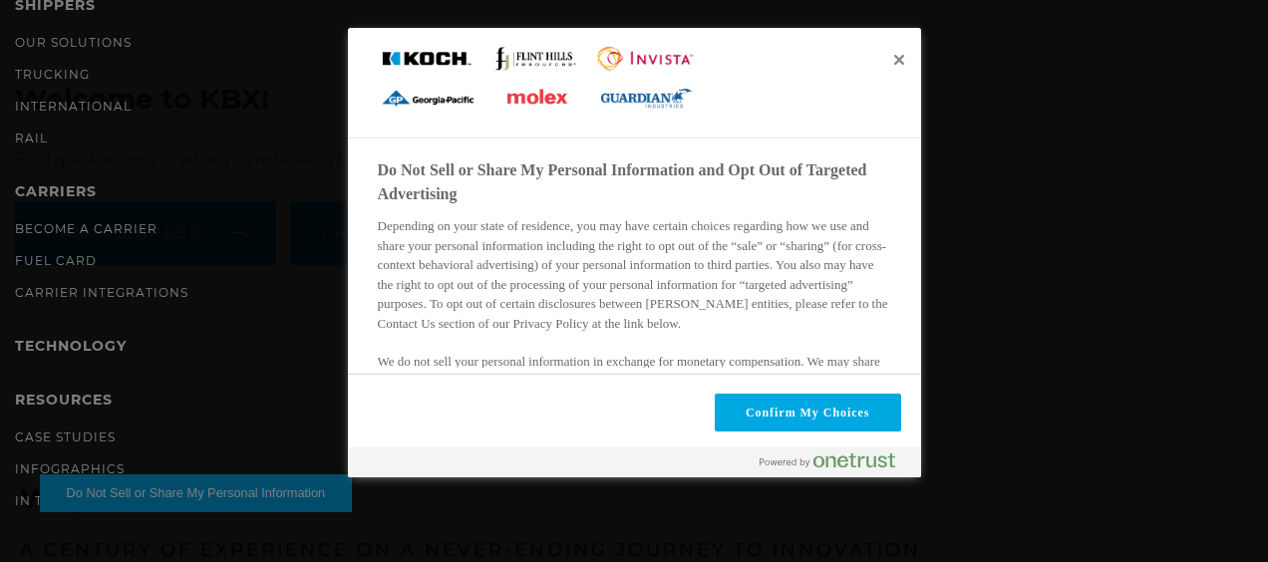 Image resolution: width=1268 pixels, height=562 pixels. Describe the element at coordinates (634, 252) in the screenshot. I see `div: Do Not Sell or Share My Personal Information and Opt Out of Targeted Advertising` at that location.